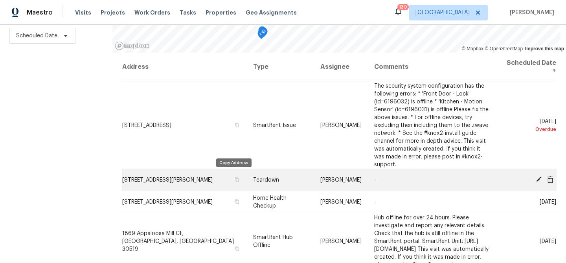  What do you see at coordinates (83, 13) in the screenshot?
I see `span: Visits` at bounding box center [83, 13].